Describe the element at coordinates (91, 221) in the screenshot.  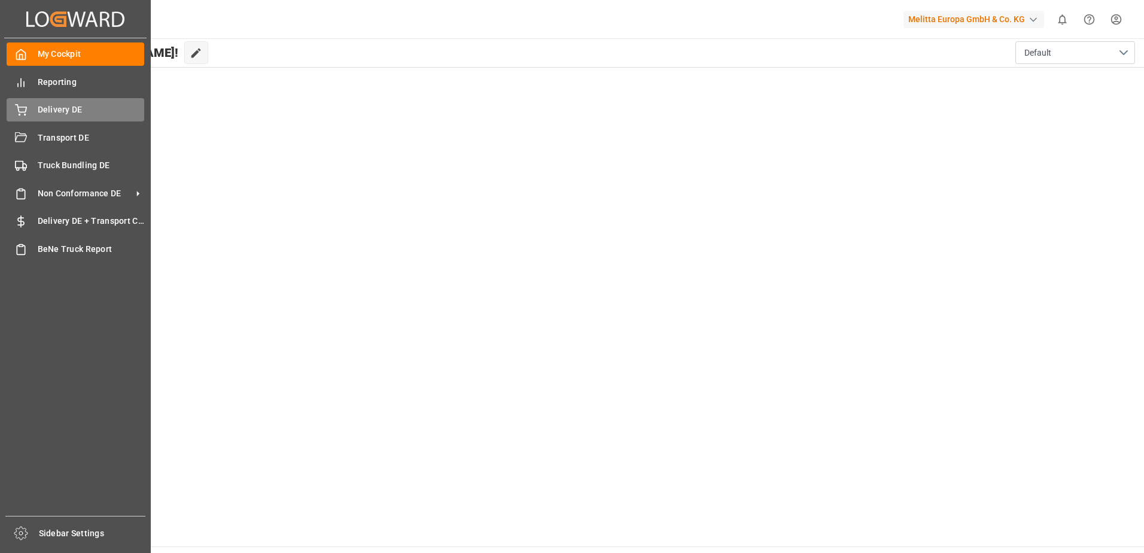
I see `span: Delivery DE + Transport Cost` at that location.